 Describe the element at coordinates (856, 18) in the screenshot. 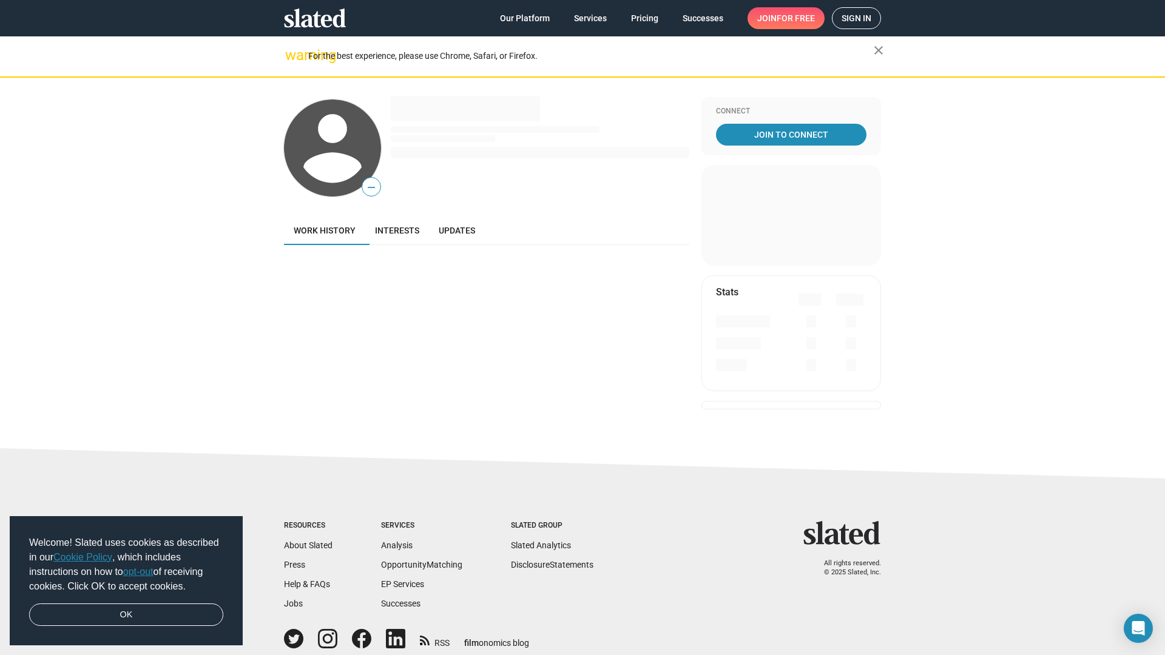

I see `span: Sign in` at that location.